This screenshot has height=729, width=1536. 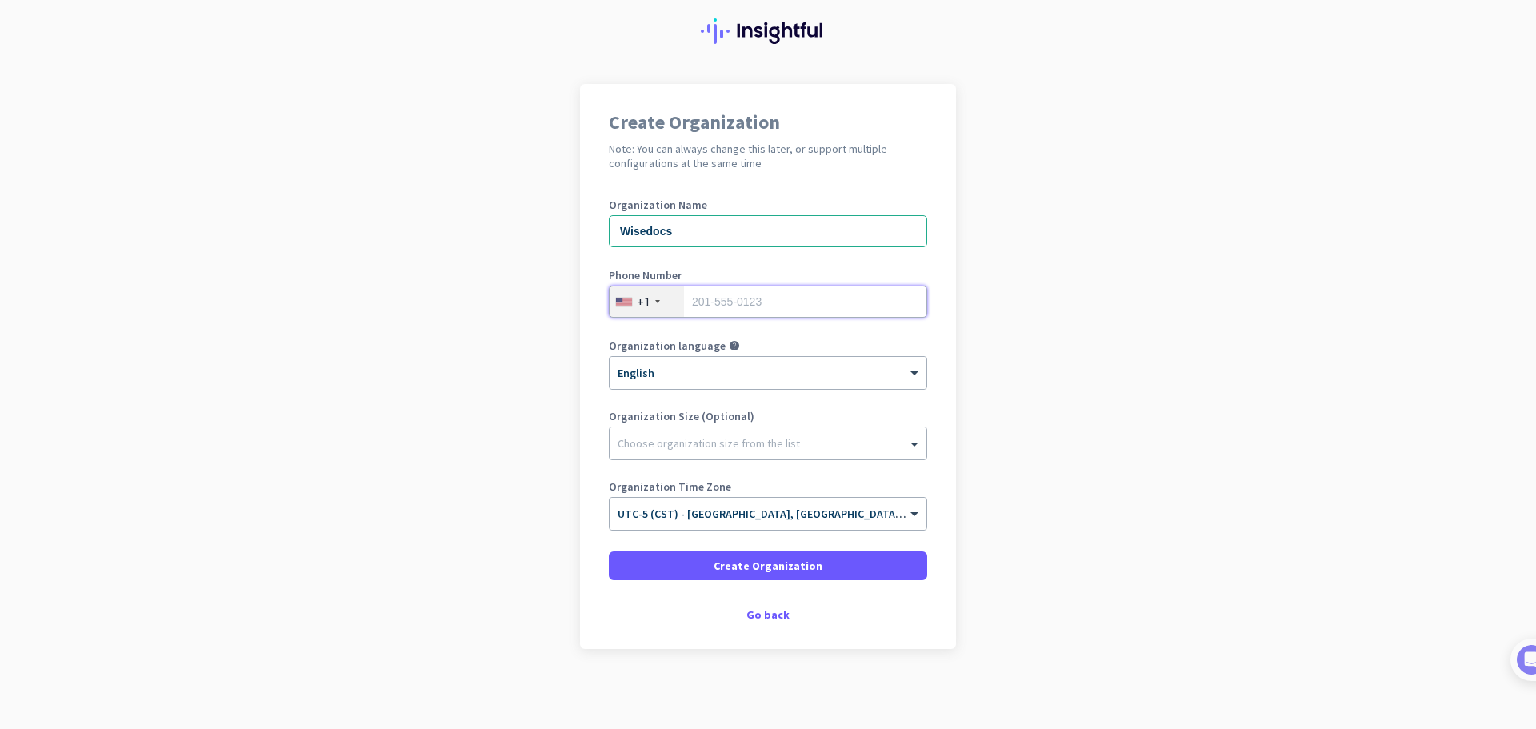 What do you see at coordinates (768, 302) in the screenshot?
I see `input: 201-555-0123` at bounding box center [768, 302].